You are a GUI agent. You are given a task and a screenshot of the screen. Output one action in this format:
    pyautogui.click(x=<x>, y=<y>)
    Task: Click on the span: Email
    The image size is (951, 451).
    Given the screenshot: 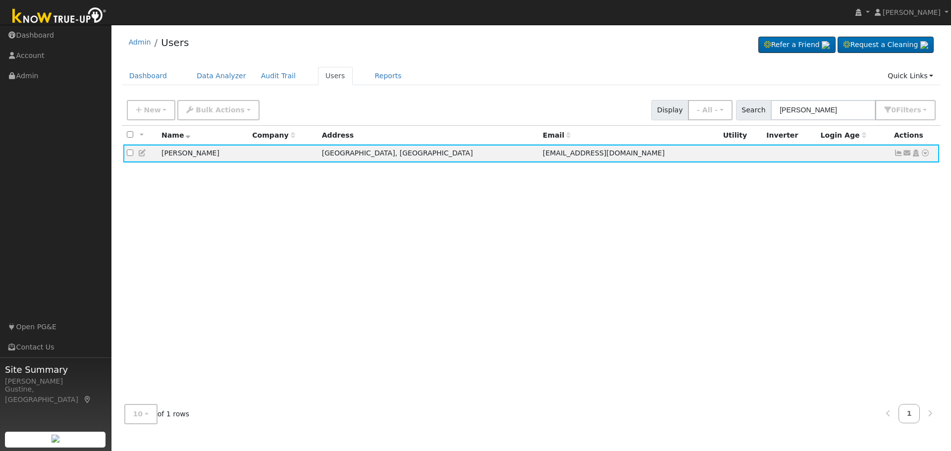 What is the action you would take?
    pyautogui.click(x=557, y=135)
    